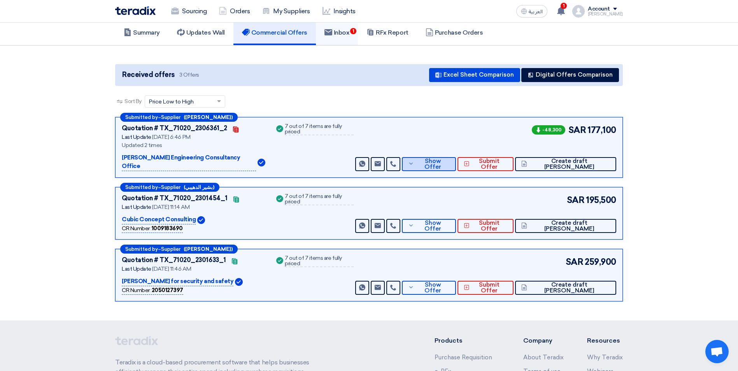 Image resolution: width=738 pixels, height=371 pixels. Describe the element at coordinates (599, 9) in the screenshot. I see `div: Account` at that location.